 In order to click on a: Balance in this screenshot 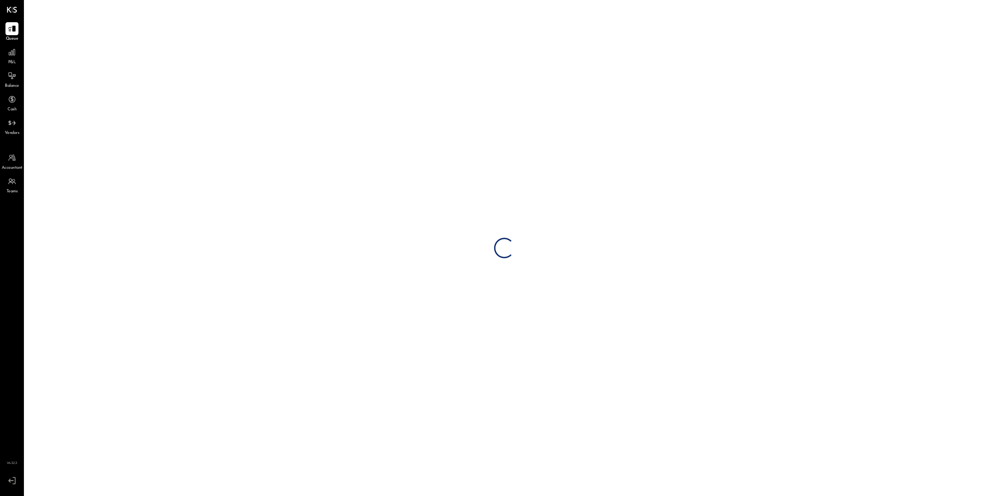, I will do `click(12, 79)`.